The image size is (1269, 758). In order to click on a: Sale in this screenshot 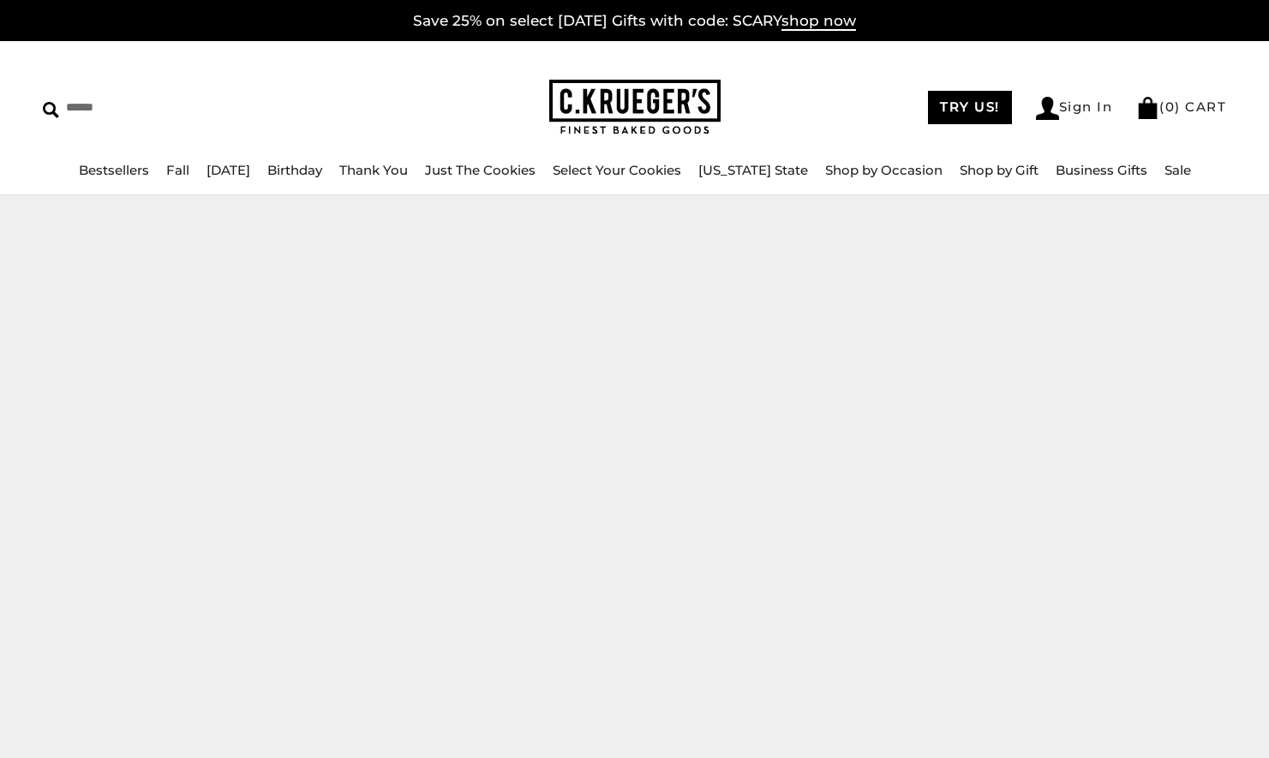, I will do `click(1177, 170)`.